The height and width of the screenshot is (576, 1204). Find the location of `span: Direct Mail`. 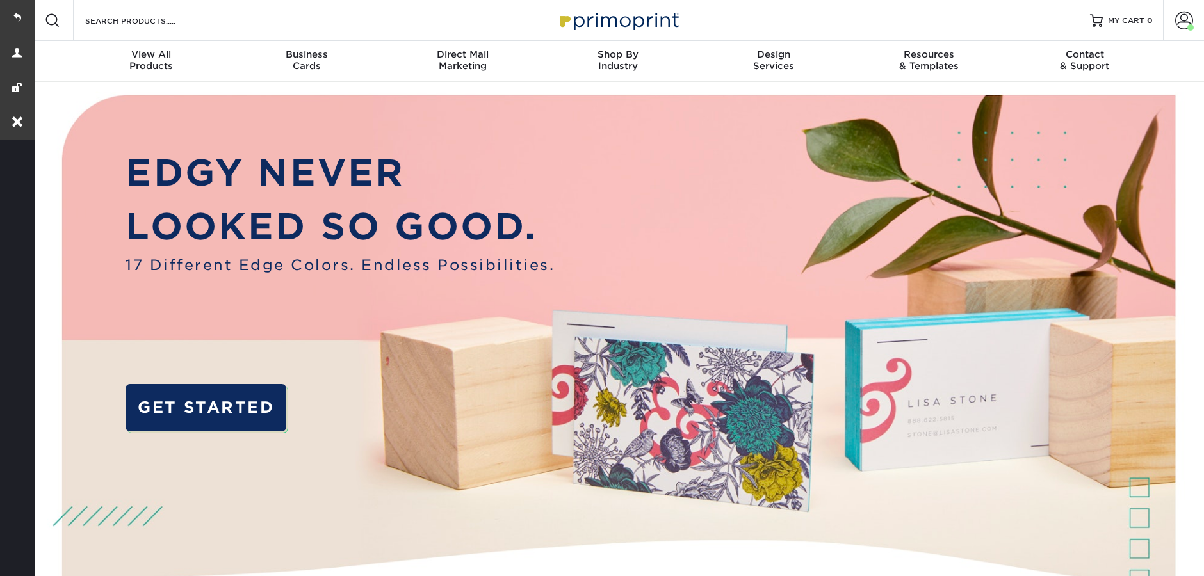

span: Direct Mail is located at coordinates (462, 54).